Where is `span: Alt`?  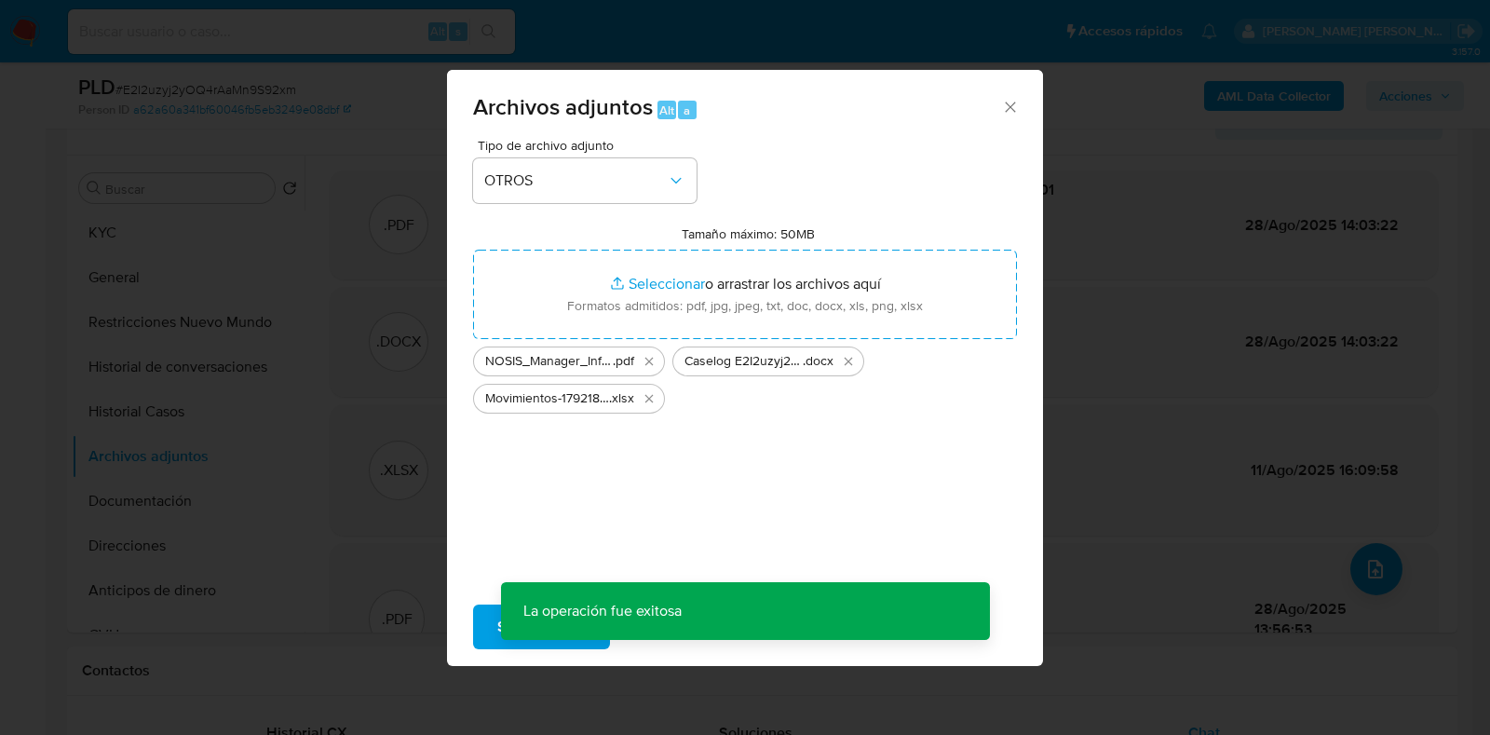
span: Alt is located at coordinates (667, 110).